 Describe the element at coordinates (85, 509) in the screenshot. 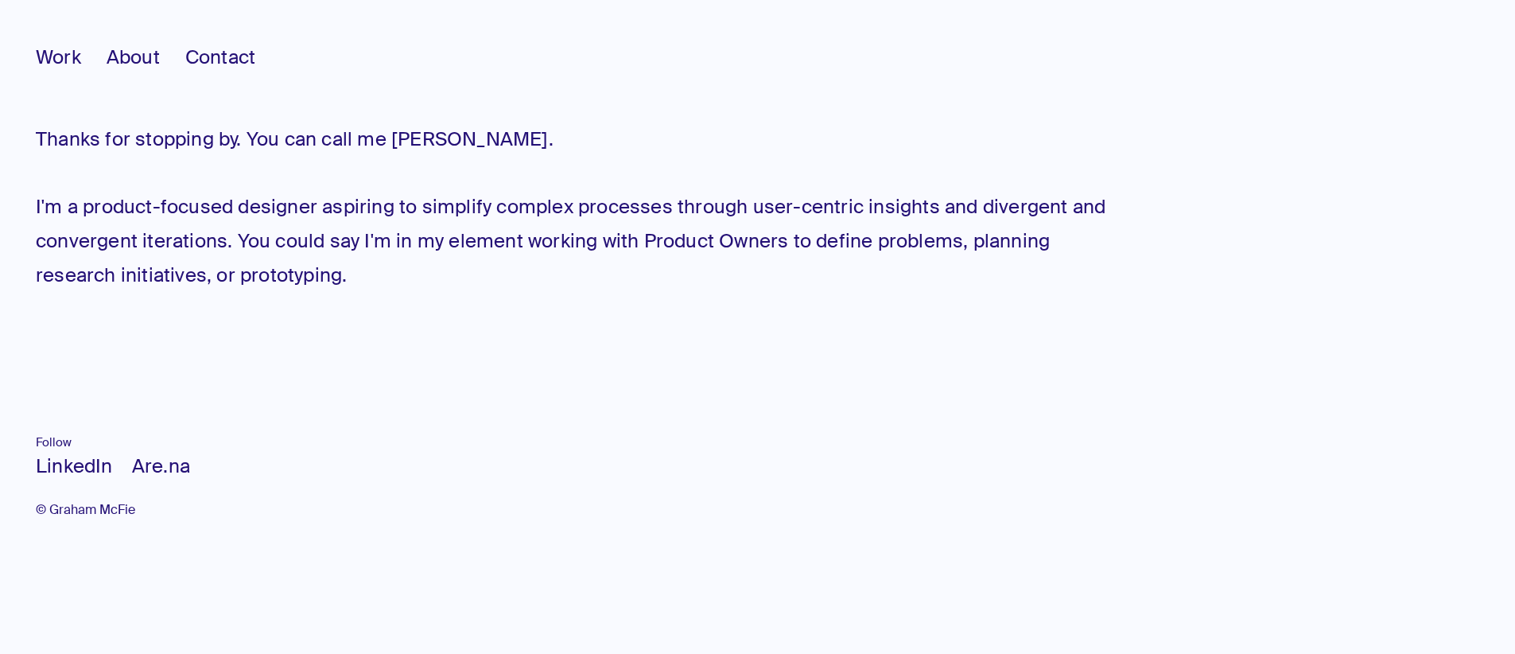

I see `a: © Graham McFie` at that location.